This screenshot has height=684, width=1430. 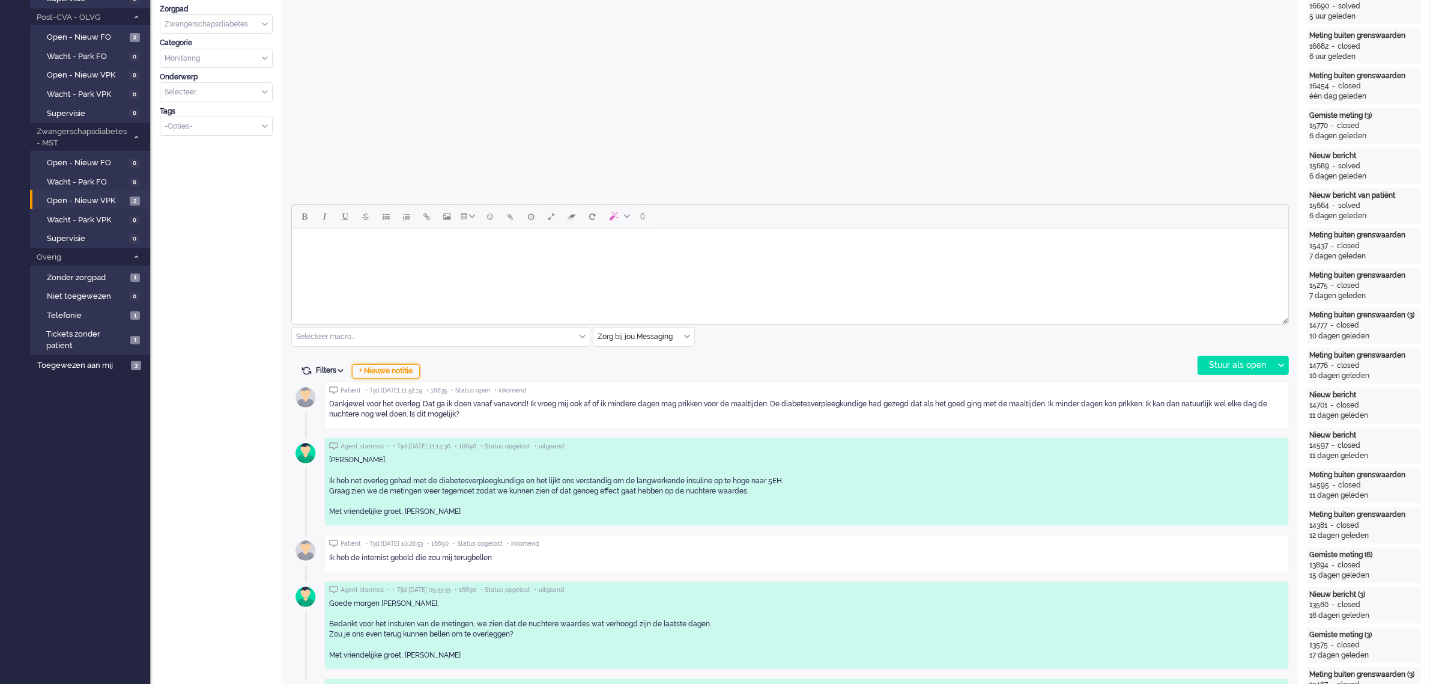 I want to click on div: Gemiste meting (6), so click(x=1364, y=554).